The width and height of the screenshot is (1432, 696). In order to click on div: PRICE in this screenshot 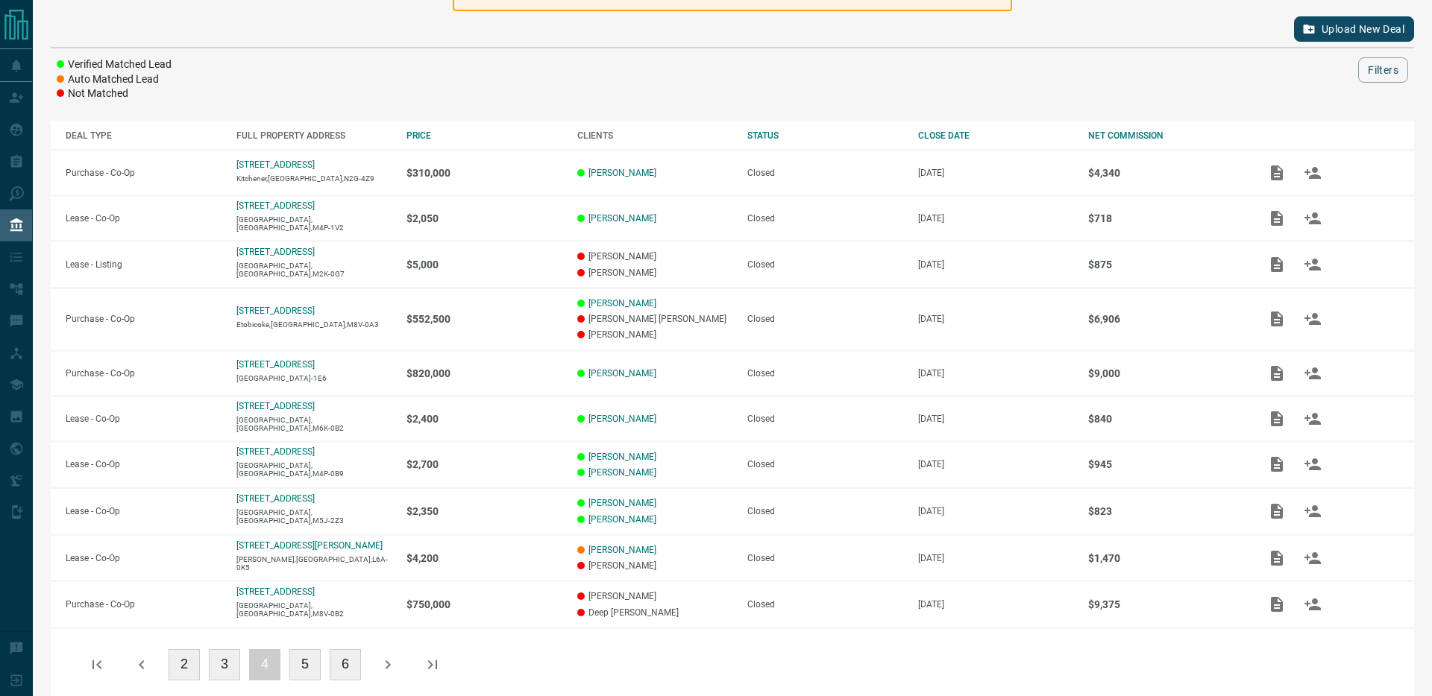, I will do `click(484, 136)`.